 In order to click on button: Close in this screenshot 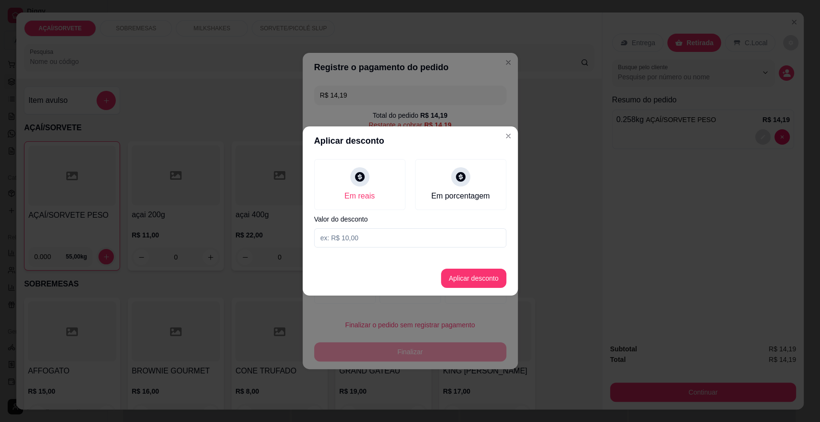, I will do `click(508, 136)`.